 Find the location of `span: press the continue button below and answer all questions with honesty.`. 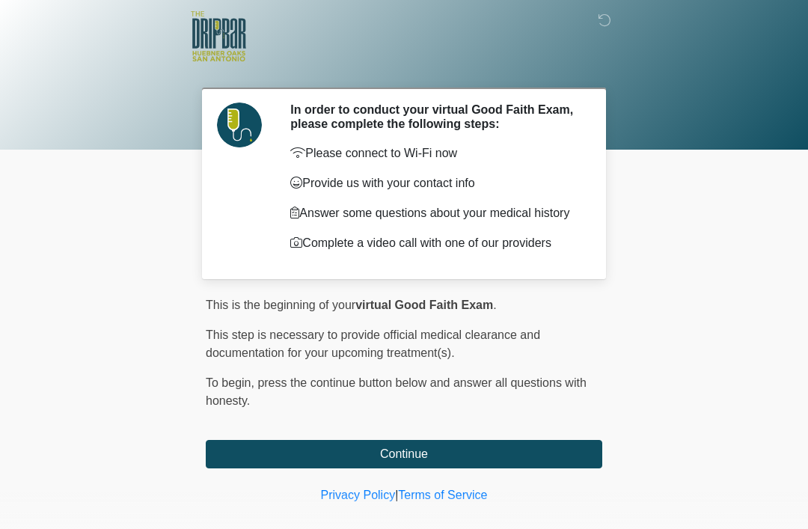

span: press the continue button below and answer all questions with honesty. is located at coordinates (396, 391).